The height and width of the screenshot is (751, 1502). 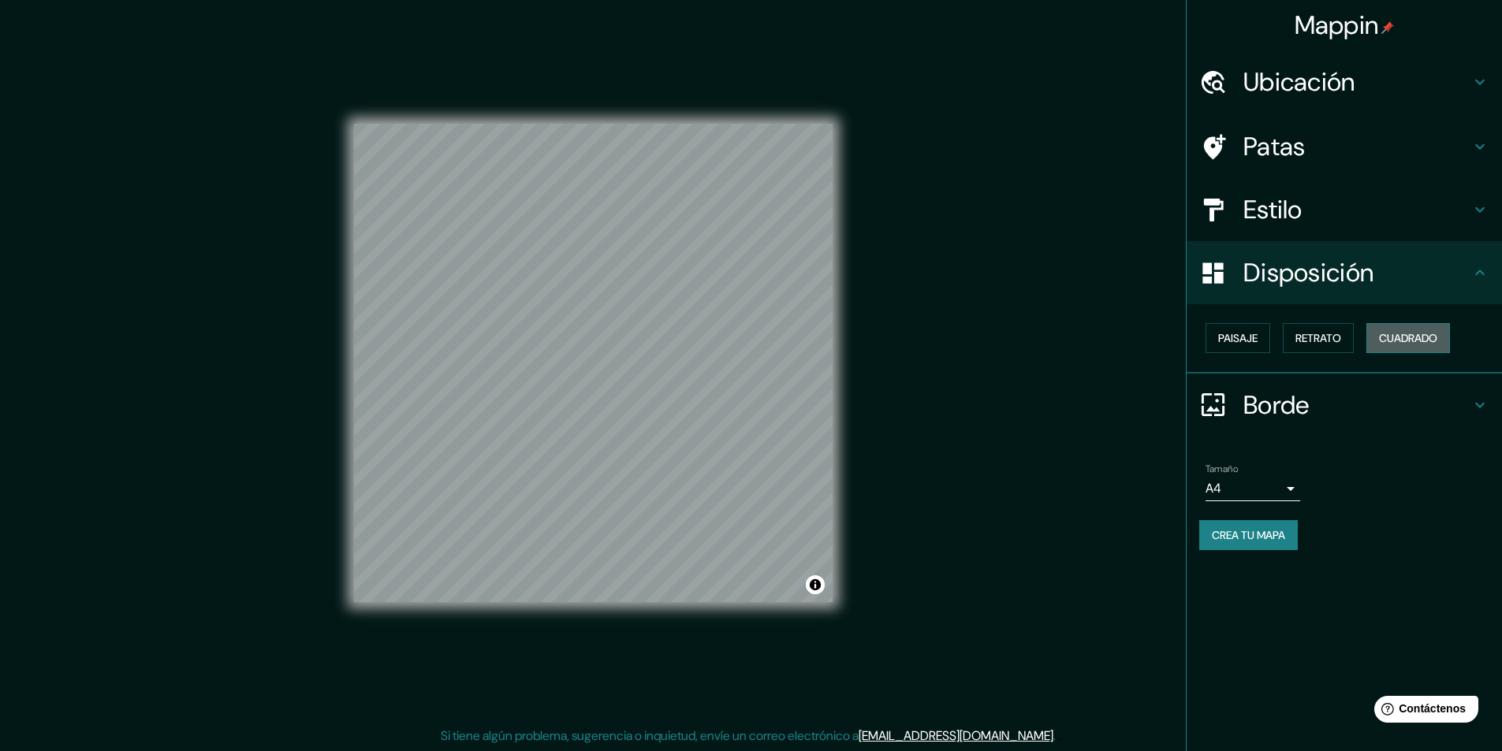 What do you see at coordinates (1253, 489) in the screenshot?
I see `div: A4` at bounding box center [1253, 489].